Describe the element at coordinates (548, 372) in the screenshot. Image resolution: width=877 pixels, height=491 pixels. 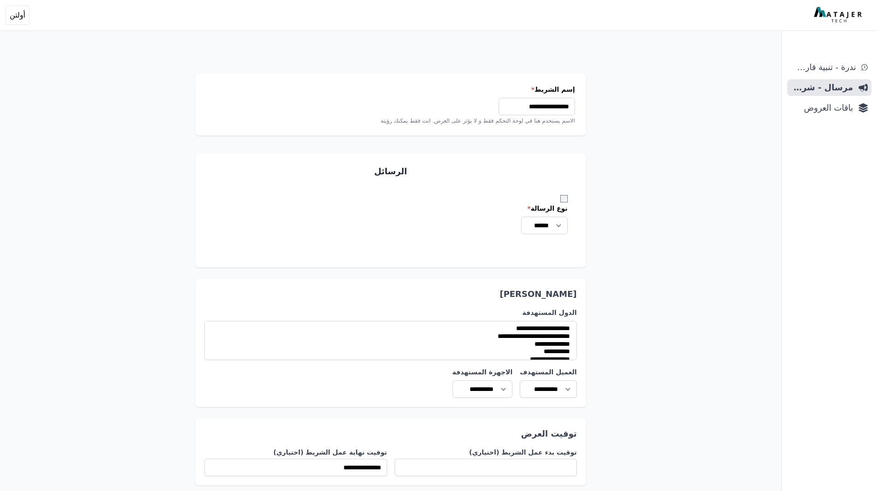
I see `label: العميل المستهدف` at that location.